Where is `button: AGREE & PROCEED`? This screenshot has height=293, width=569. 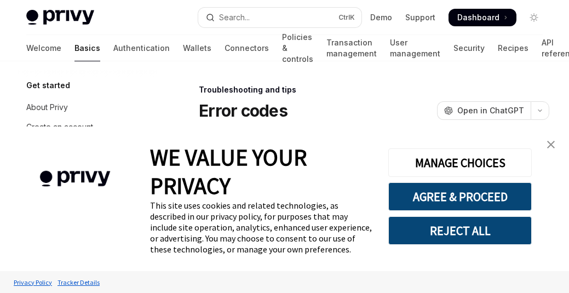 button: AGREE & PROCEED is located at coordinates (460, 197).